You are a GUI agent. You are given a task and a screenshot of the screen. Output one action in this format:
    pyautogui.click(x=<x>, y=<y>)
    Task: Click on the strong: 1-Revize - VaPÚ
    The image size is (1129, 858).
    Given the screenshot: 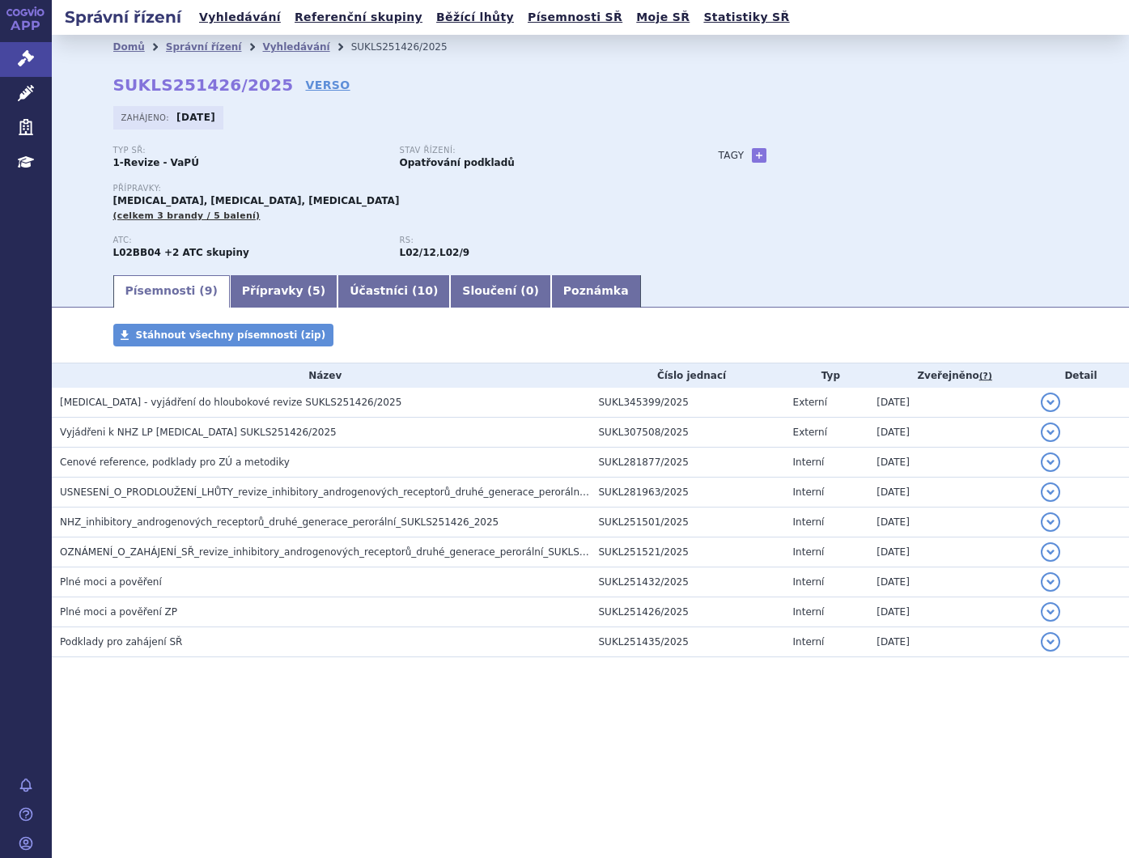 What is the action you would take?
    pyautogui.click(x=156, y=163)
    